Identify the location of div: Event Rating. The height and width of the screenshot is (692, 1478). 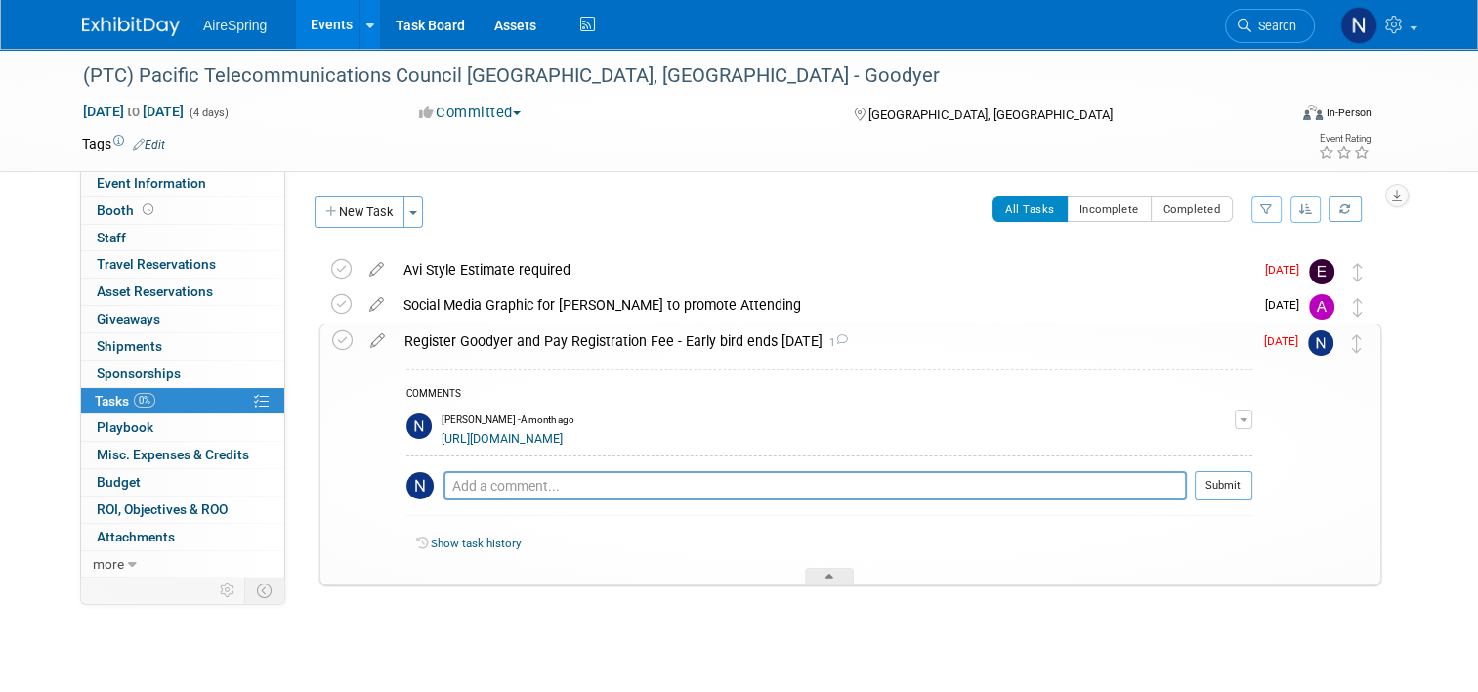
(1344, 139).